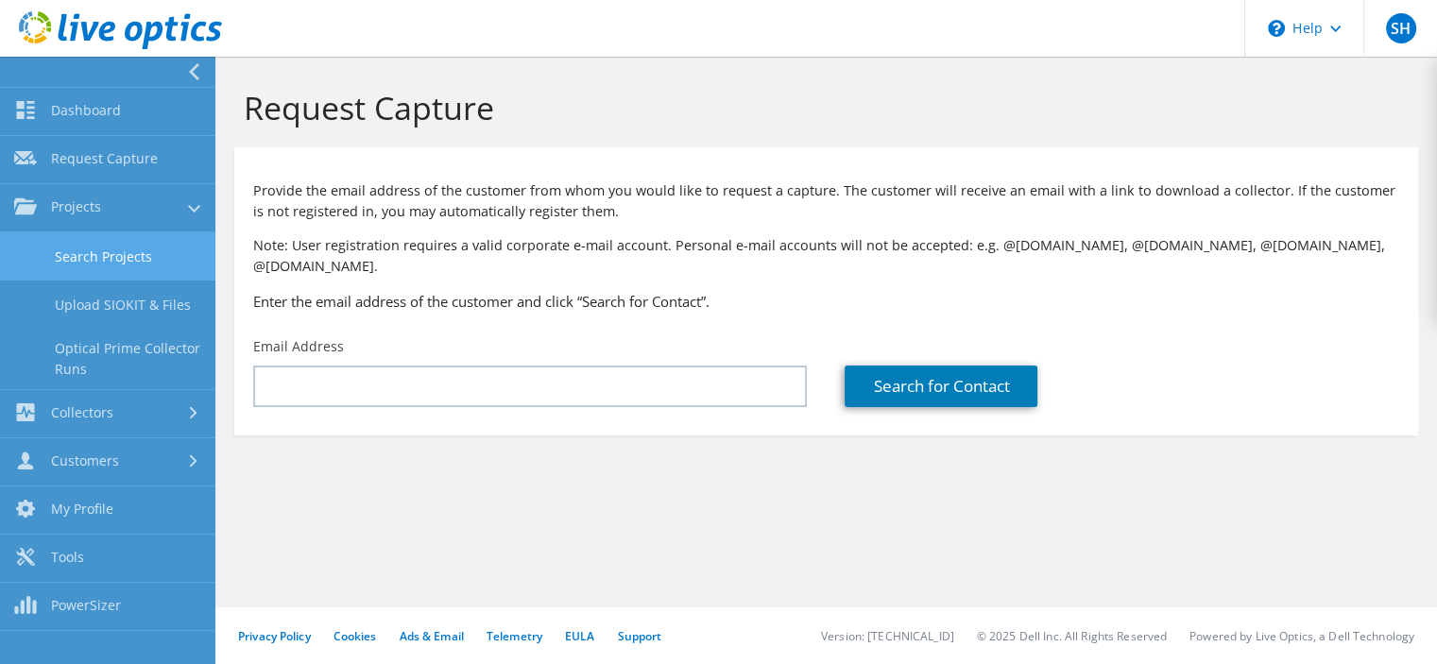 Image resolution: width=1437 pixels, height=664 pixels. What do you see at coordinates (1277, 28) in the screenshot?
I see `svg: \n` at bounding box center [1277, 28].